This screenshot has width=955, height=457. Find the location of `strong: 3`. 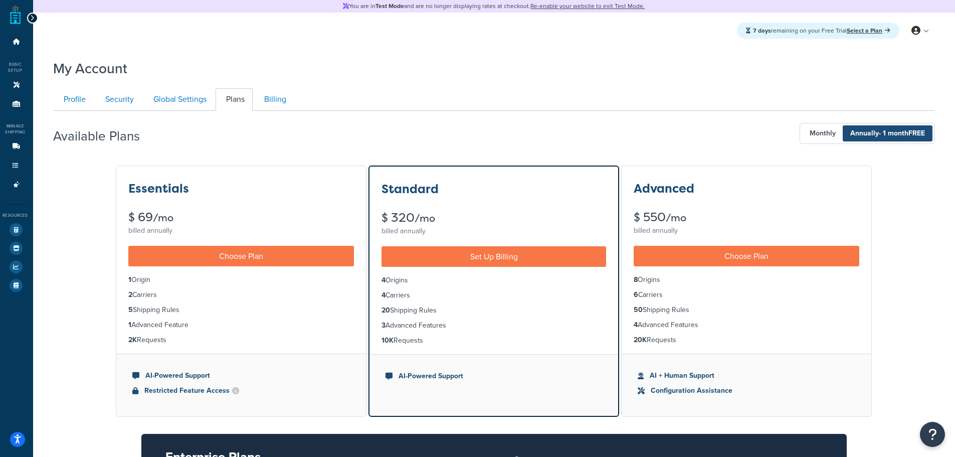

strong: 3 is located at coordinates (384, 325).